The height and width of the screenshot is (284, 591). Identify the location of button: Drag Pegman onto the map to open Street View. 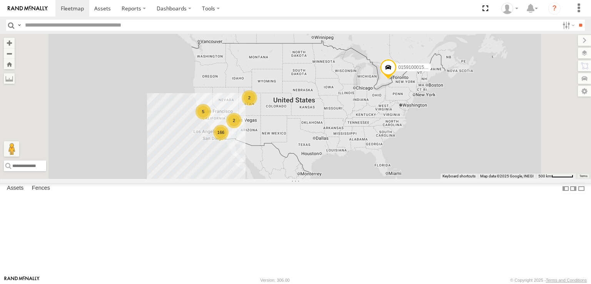
(12, 149).